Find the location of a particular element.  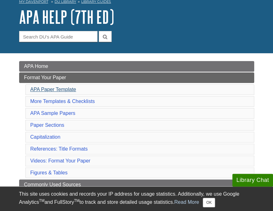

div: This site uses cookies and records your IP address for usage statistics. Additionally, we use Goo... is located at coordinates (136, 199).